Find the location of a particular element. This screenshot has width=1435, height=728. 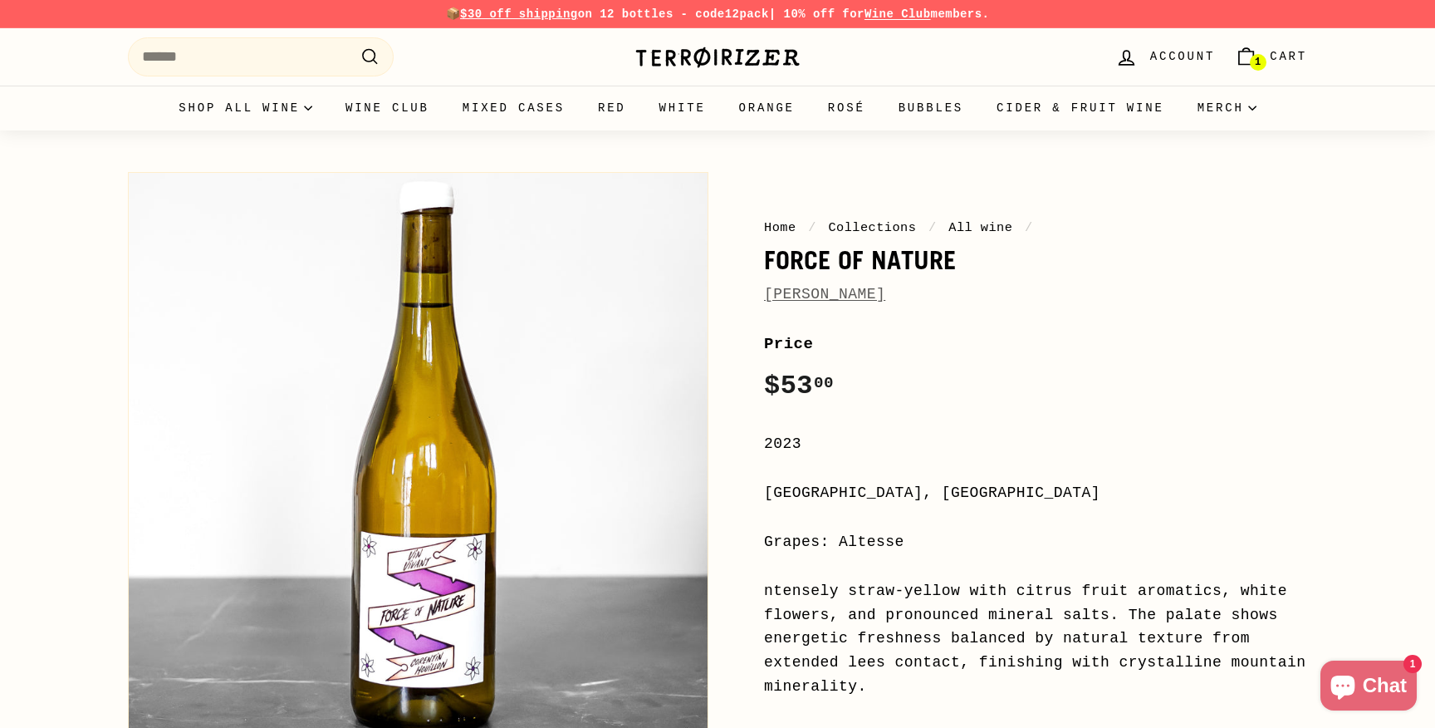

a: Cider & Fruit Wine is located at coordinates (1081, 108).